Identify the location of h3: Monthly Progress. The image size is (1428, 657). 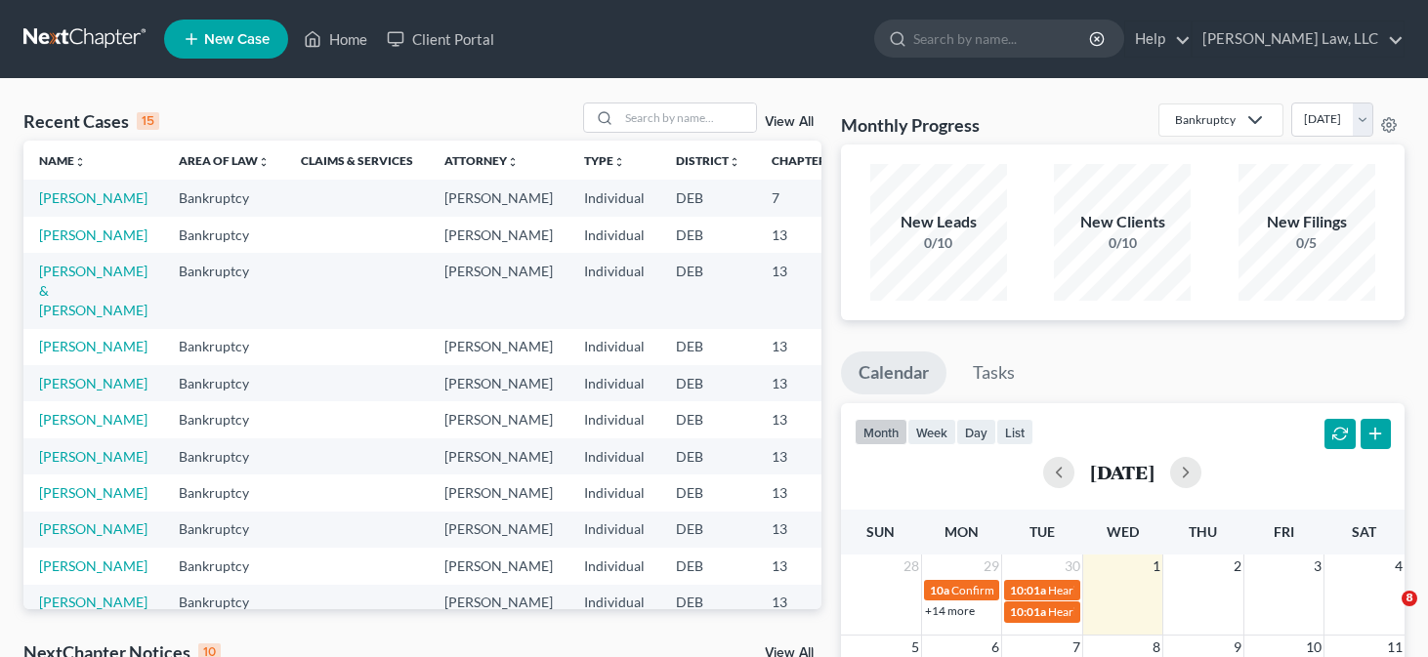
(910, 125).